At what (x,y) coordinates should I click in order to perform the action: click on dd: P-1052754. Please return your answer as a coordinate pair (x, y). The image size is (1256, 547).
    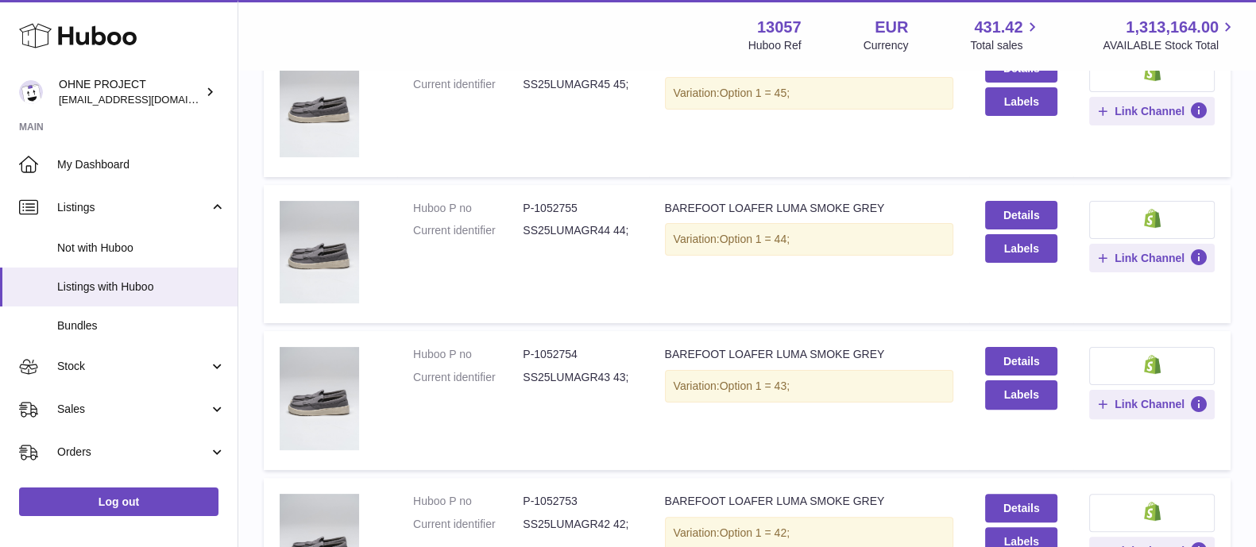
    Looking at the image, I should click on (577, 354).